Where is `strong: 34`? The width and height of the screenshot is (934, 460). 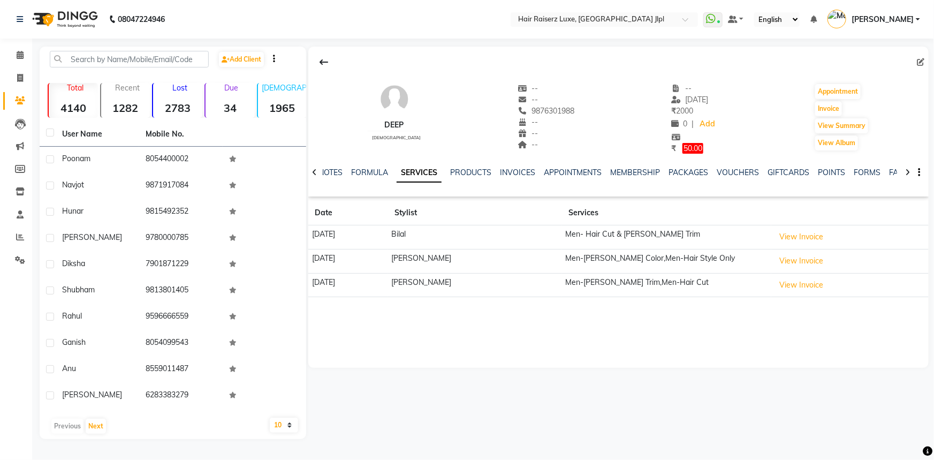
strong: 34 is located at coordinates (230, 108).